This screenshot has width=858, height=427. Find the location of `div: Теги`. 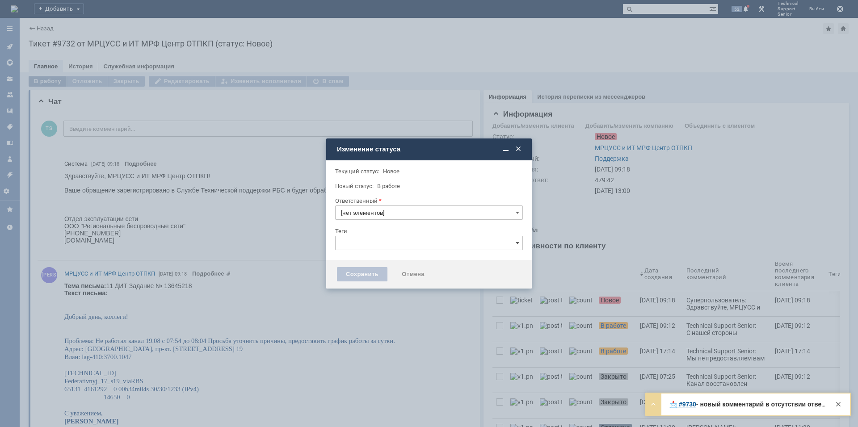

div: Теги is located at coordinates (428, 231).